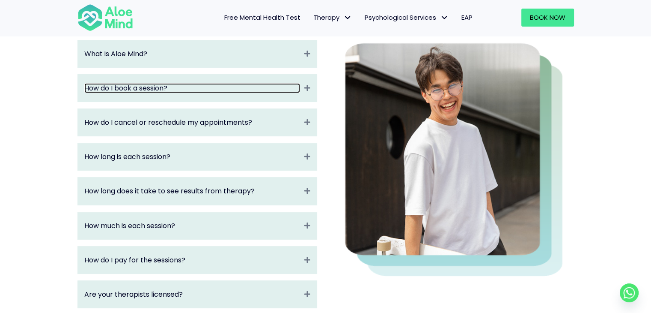  What do you see at coordinates (454, 160) in the screenshot?
I see `img: happy asian boy` at bounding box center [454, 160].